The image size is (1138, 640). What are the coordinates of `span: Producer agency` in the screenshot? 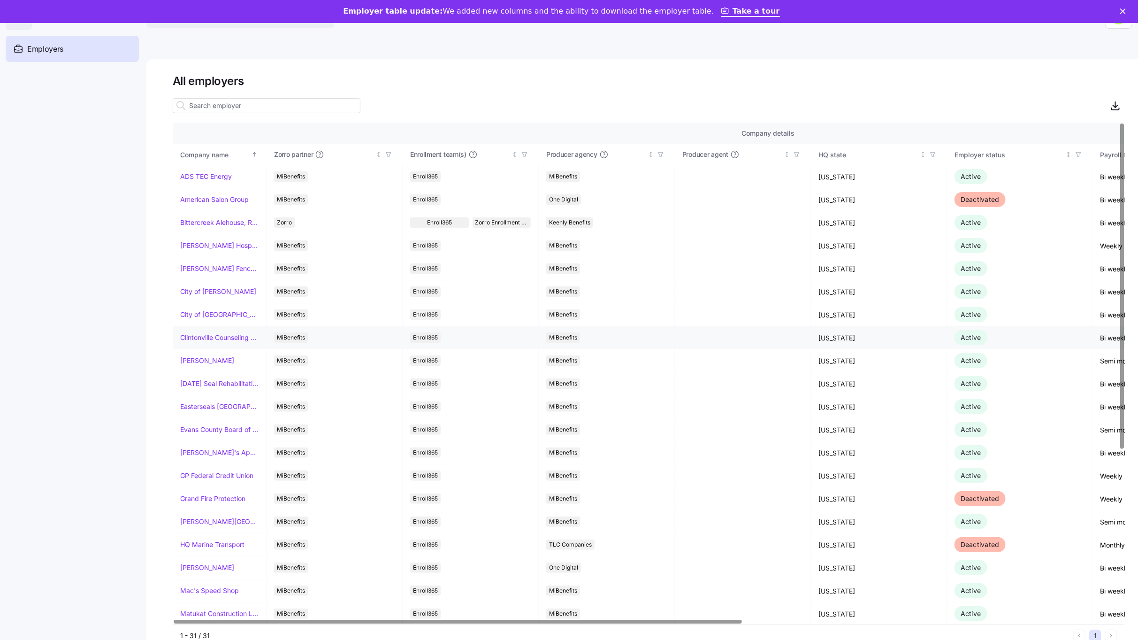 It's located at (572, 154).